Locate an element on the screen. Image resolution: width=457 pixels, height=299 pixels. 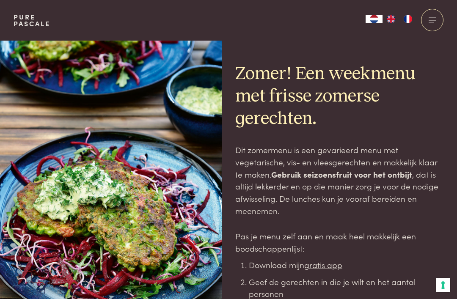
a: gratis app is located at coordinates (323, 264).